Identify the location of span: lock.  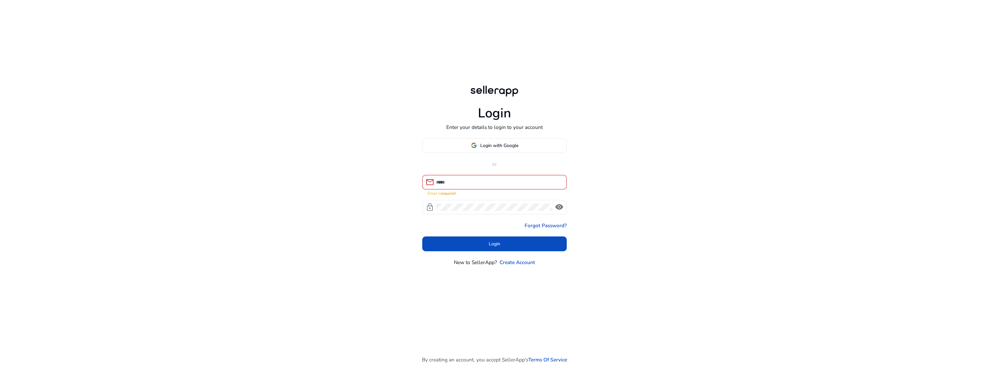
(430, 207).